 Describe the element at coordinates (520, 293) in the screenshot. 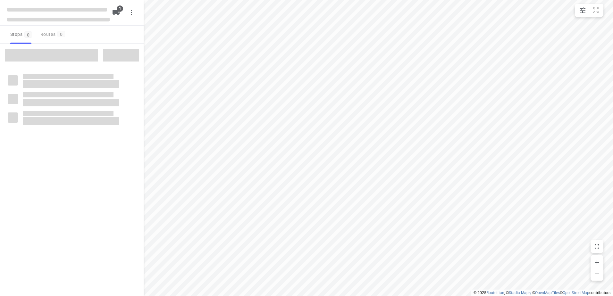

I see `a: Stadia Maps` at that location.